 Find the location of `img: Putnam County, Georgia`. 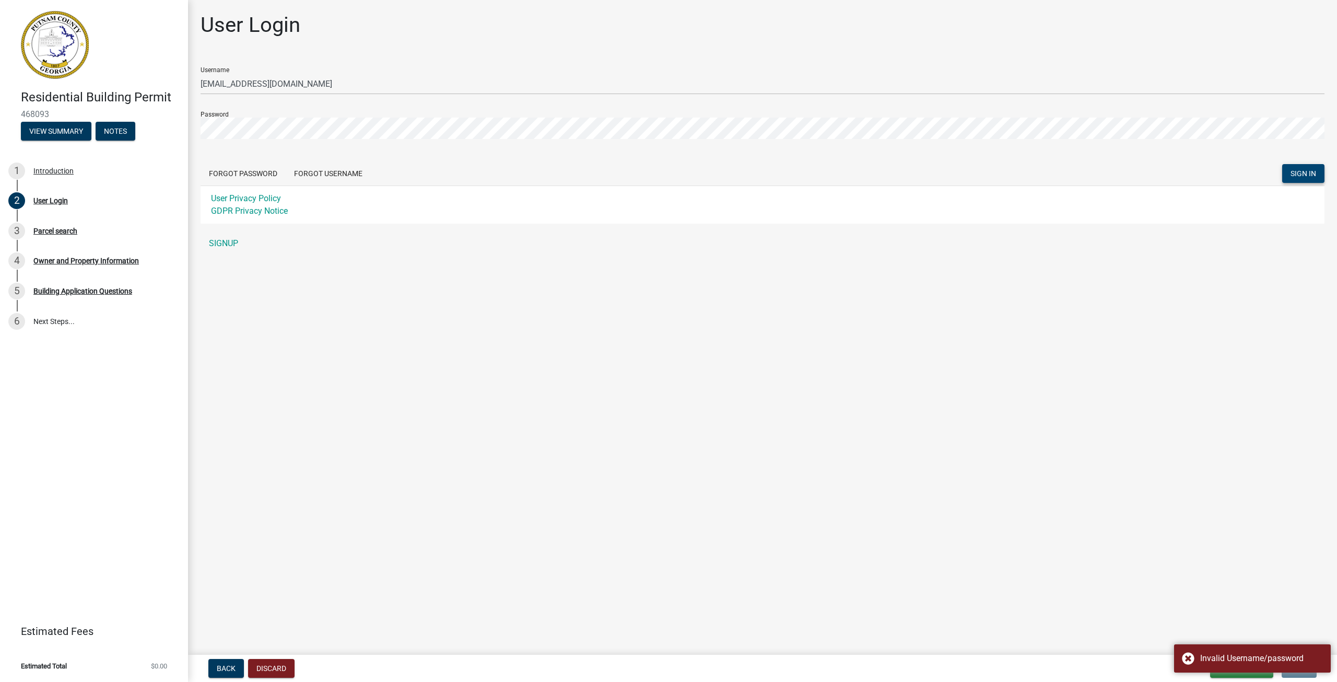

img: Putnam County, Georgia is located at coordinates (55, 45).